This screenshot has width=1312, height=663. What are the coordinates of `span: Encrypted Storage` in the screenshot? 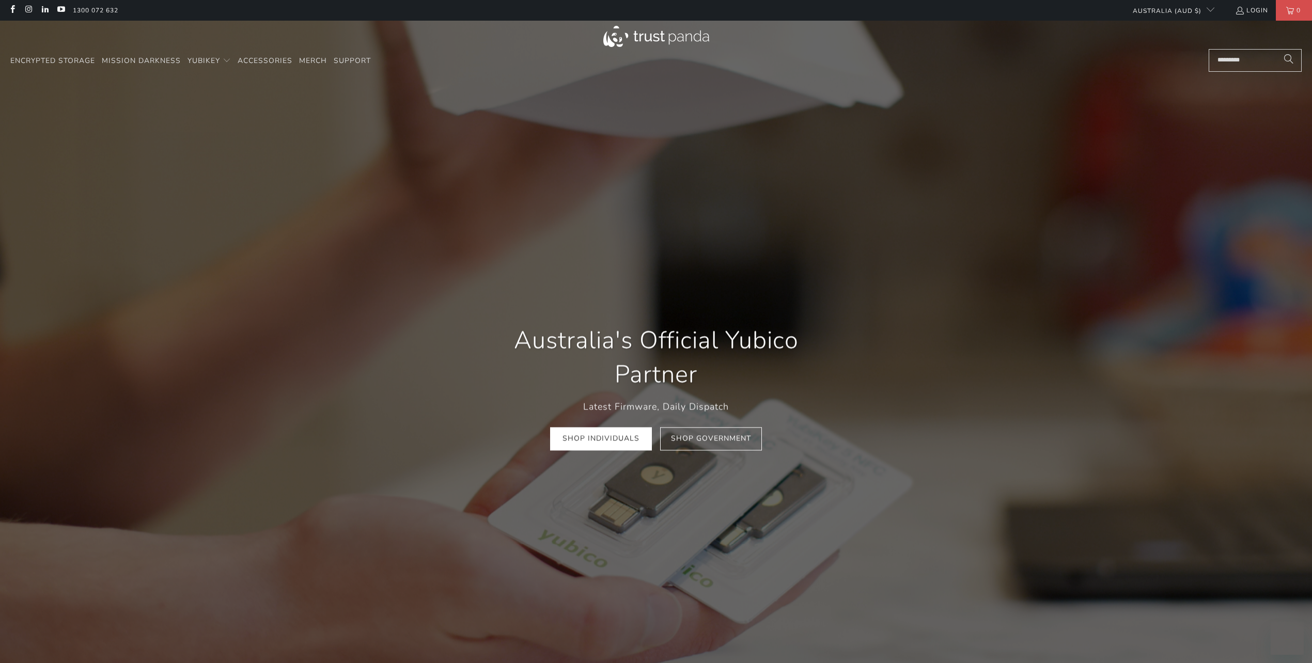 It's located at (53, 60).